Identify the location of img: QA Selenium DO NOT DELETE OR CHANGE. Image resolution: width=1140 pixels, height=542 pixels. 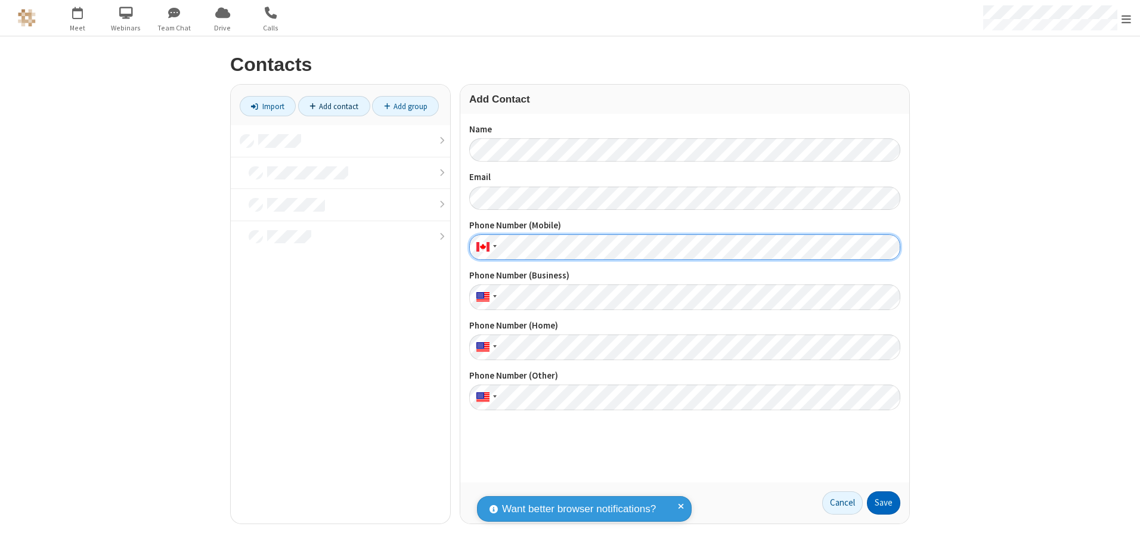
(27, 18).